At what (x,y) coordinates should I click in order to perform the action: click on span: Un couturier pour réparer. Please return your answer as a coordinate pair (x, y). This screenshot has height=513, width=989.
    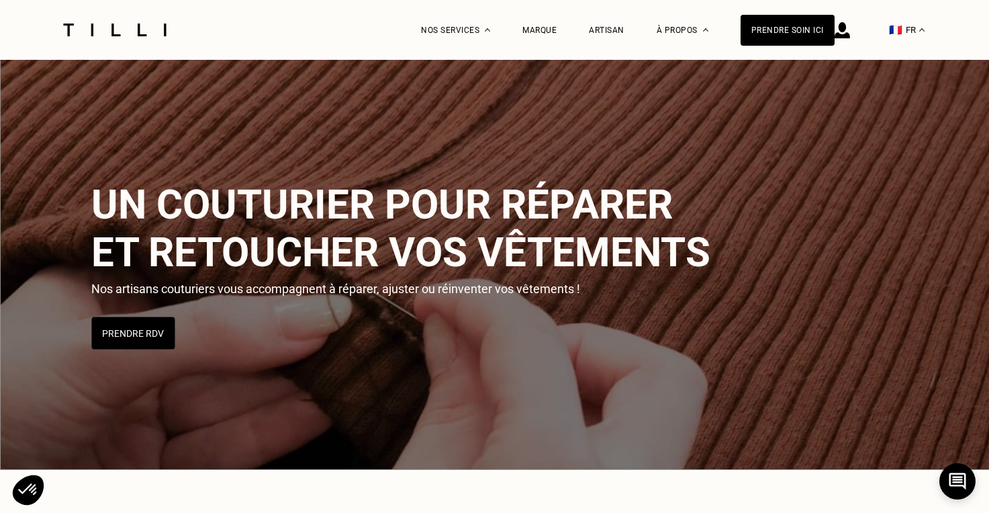
    Looking at the image, I should click on (382, 204).